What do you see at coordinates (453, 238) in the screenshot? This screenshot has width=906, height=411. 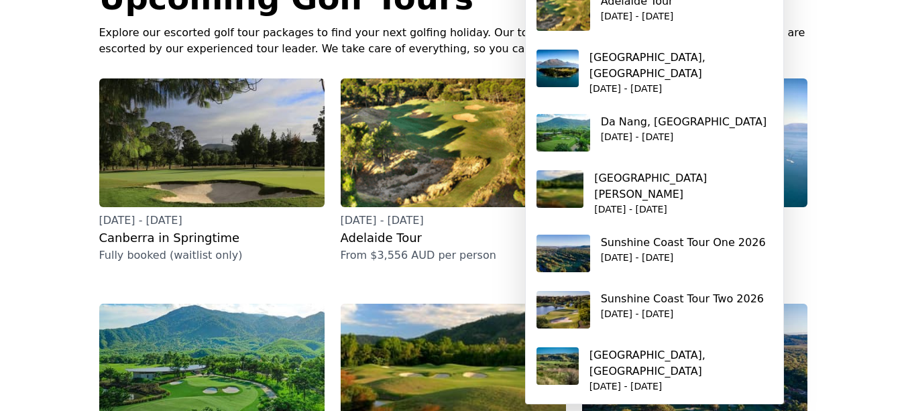 I see `h3: Adelaide Tour` at bounding box center [453, 238].